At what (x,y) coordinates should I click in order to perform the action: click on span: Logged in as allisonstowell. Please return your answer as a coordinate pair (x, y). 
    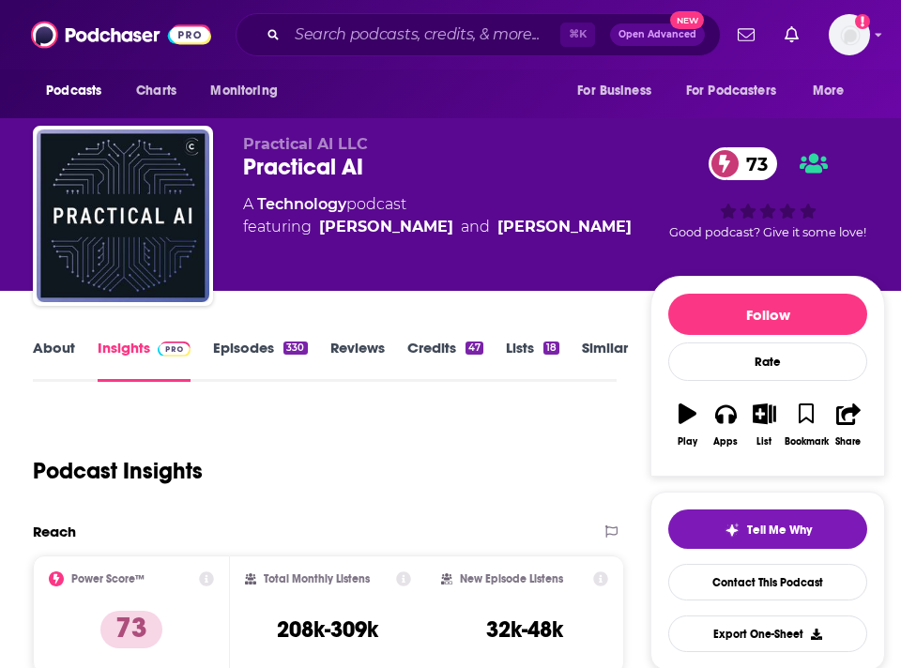
    Looking at the image, I should click on (849, 35).